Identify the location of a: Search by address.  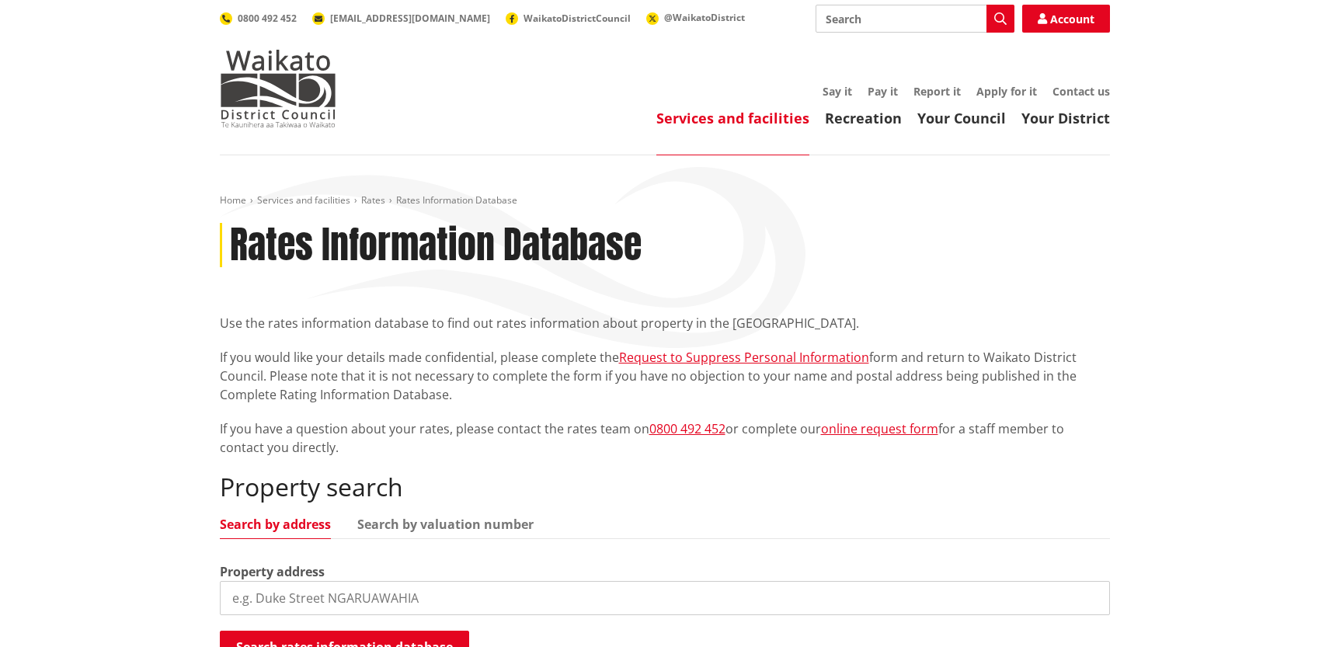
(275, 524).